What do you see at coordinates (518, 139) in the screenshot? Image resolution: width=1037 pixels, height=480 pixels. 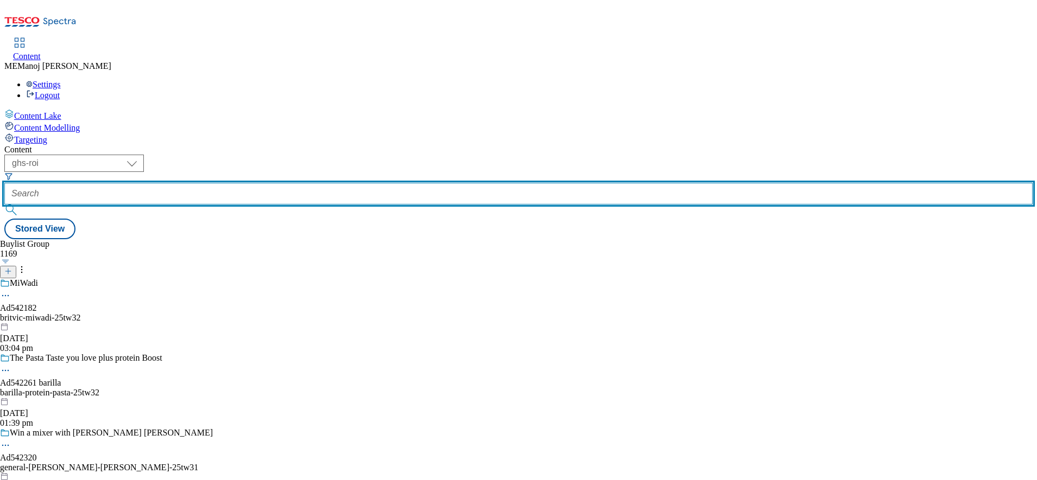 I see `a: Targeting` at bounding box center [518, 139].